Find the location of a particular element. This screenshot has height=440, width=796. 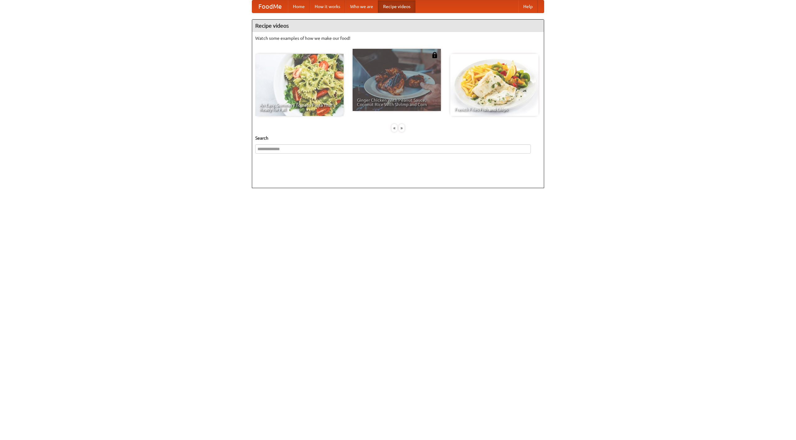

a: Help is located at coordinates (528, 7).